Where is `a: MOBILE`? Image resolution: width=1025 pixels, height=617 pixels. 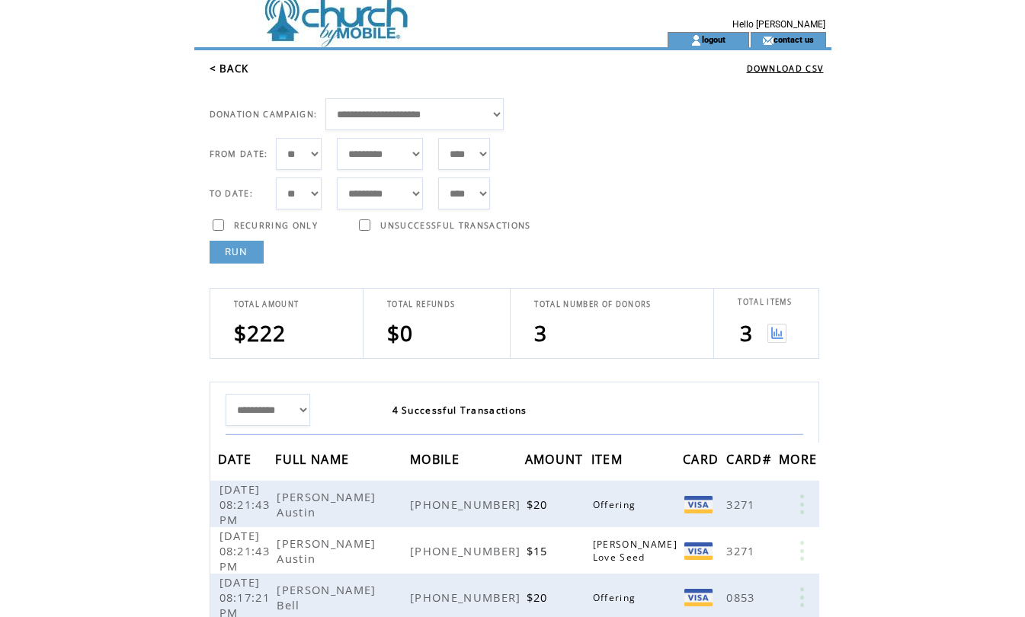
a: MOBILE is located at coordinates (437, 459).